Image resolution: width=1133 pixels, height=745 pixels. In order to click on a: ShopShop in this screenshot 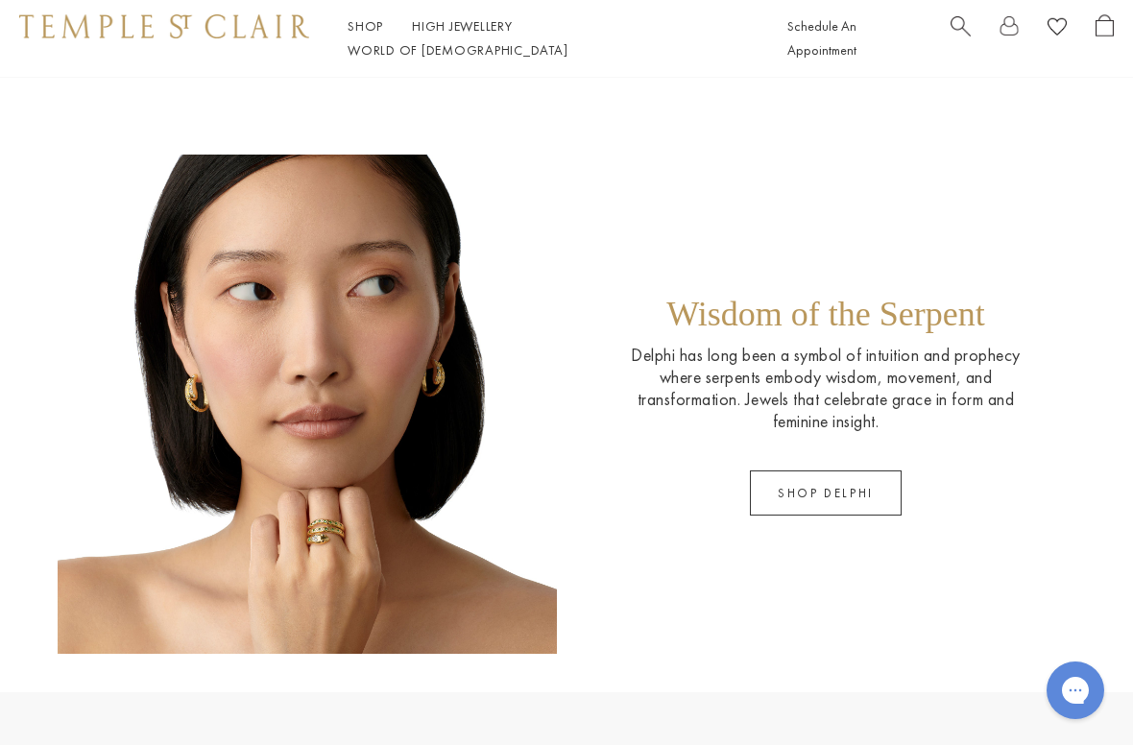, I will do `click(365, 26)`.